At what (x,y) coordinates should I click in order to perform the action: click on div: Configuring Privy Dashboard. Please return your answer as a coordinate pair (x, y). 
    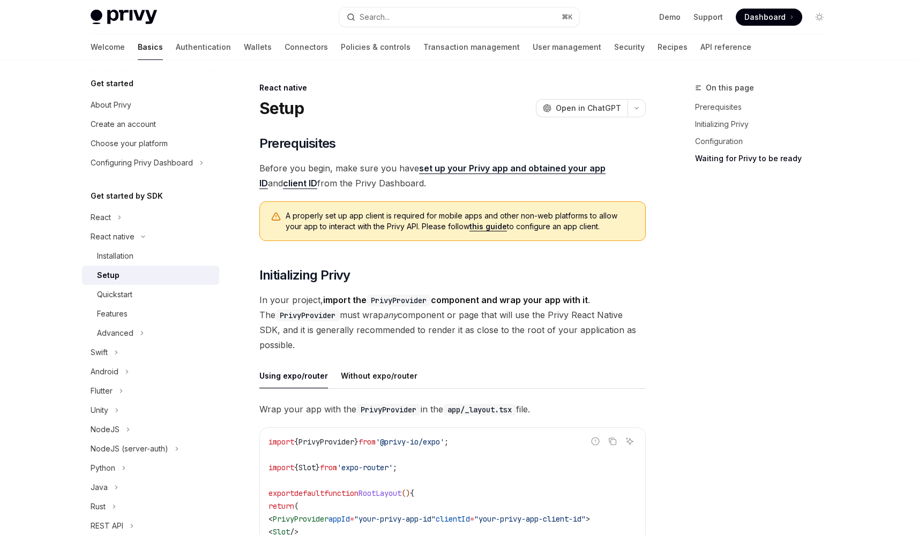
    Looking at the image, I should click on (141, 163).